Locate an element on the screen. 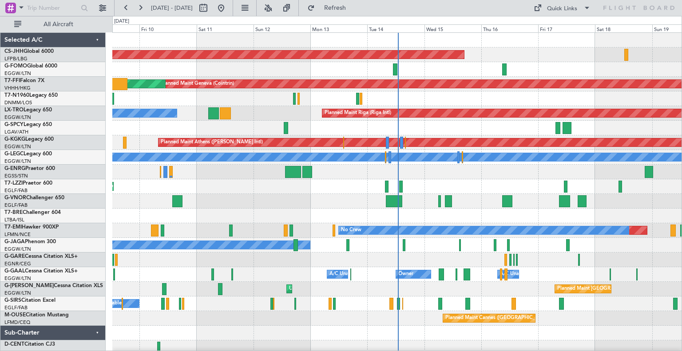  a: G-FOMOGlobal 6000 is located at coordinates (31, 66).